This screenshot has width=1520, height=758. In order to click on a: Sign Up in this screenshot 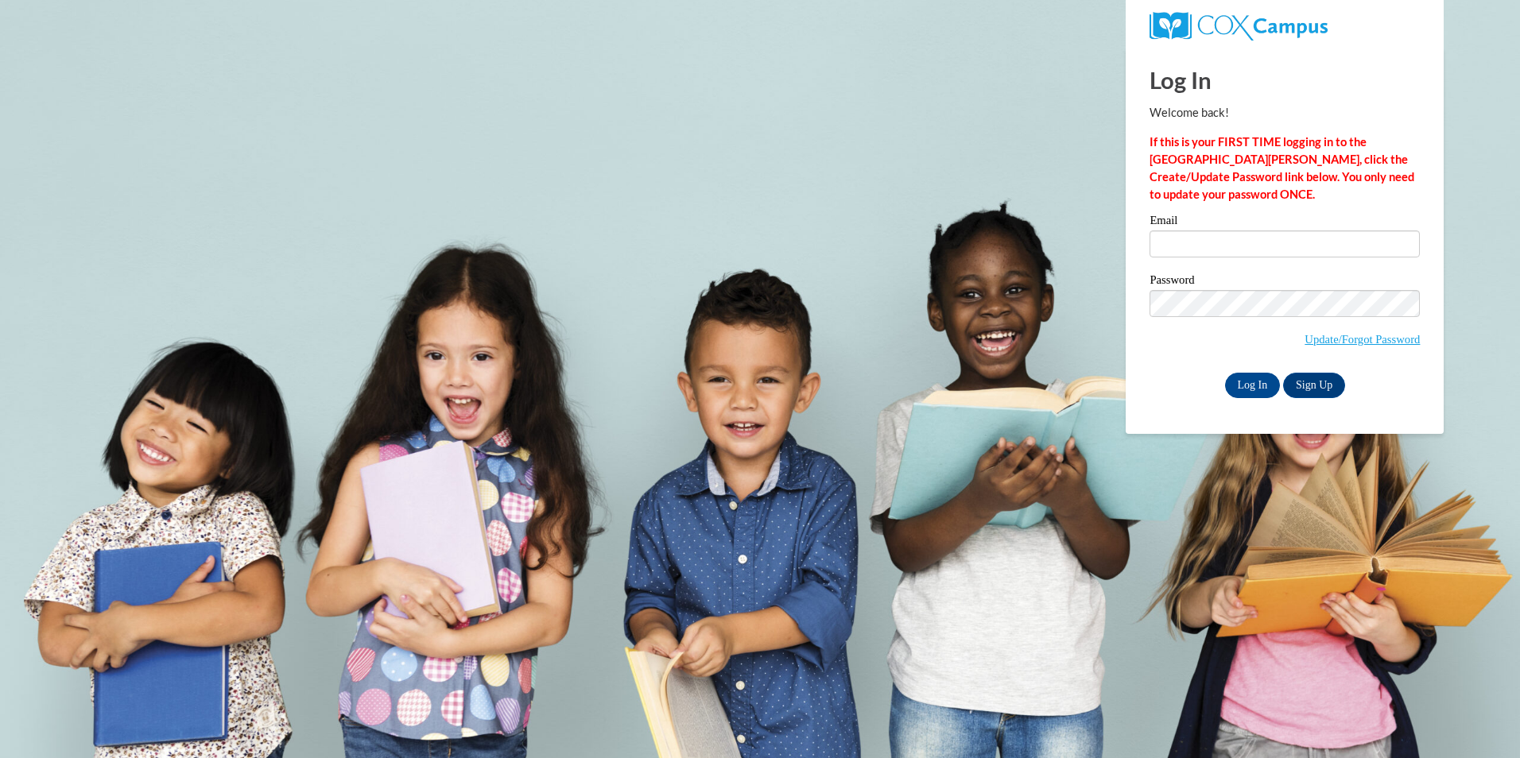, I will do `click(1314, 386)`.